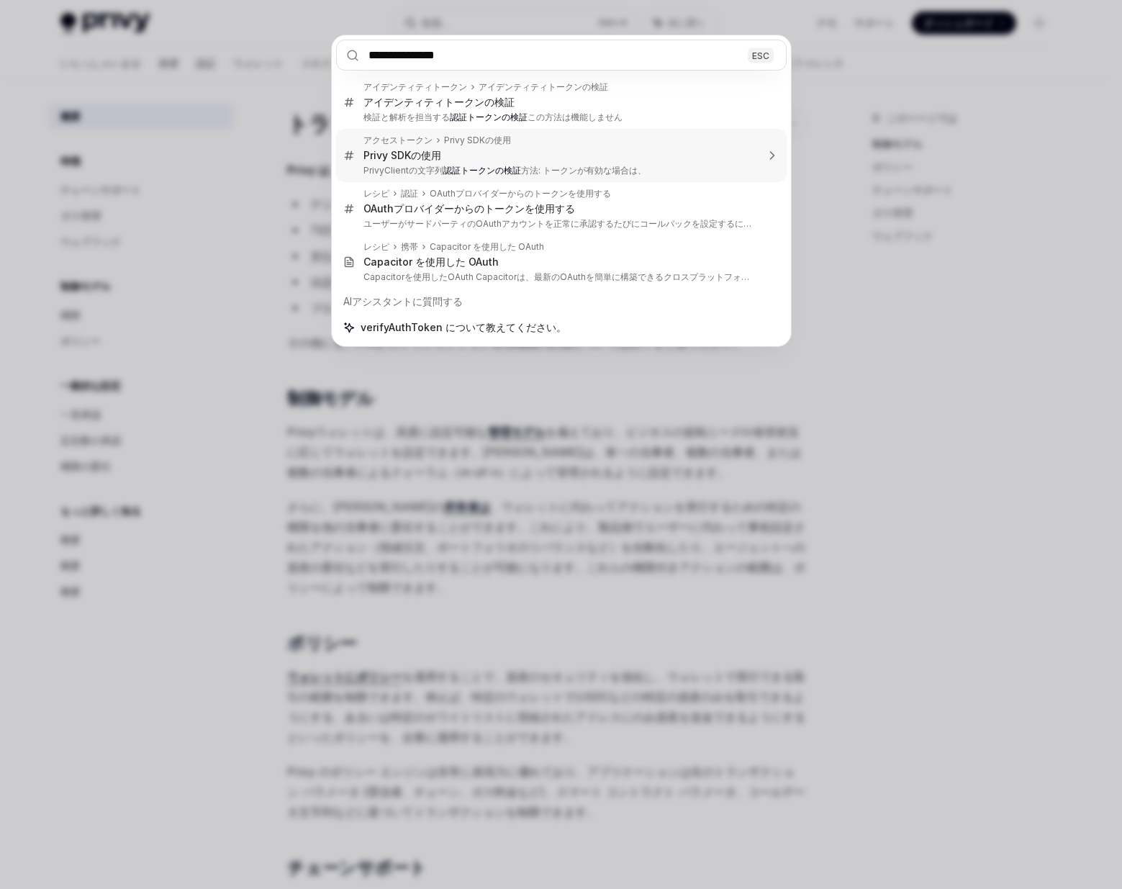 Image resolution: width=1122 pixels, height=889 pixels. Describe the element at coordinates (562, 223) in the screenshot. I see `font: ユーザーがサードパーティのOAuthアカウントを正常に承認するたびにコールバックを設定するには、` at that location.